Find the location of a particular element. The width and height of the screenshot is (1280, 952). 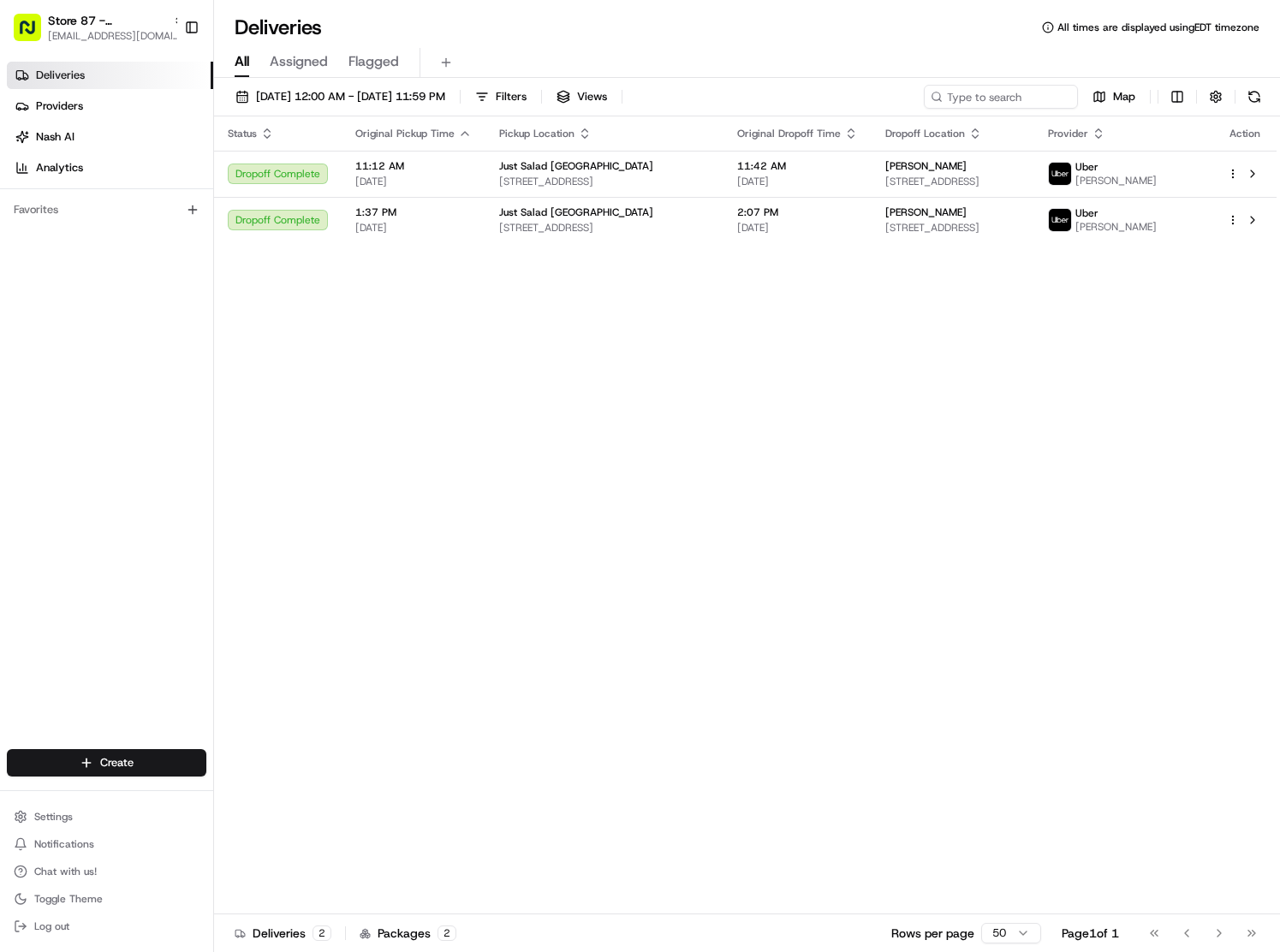

button: Refresh is located at coordinates (1255, 97).